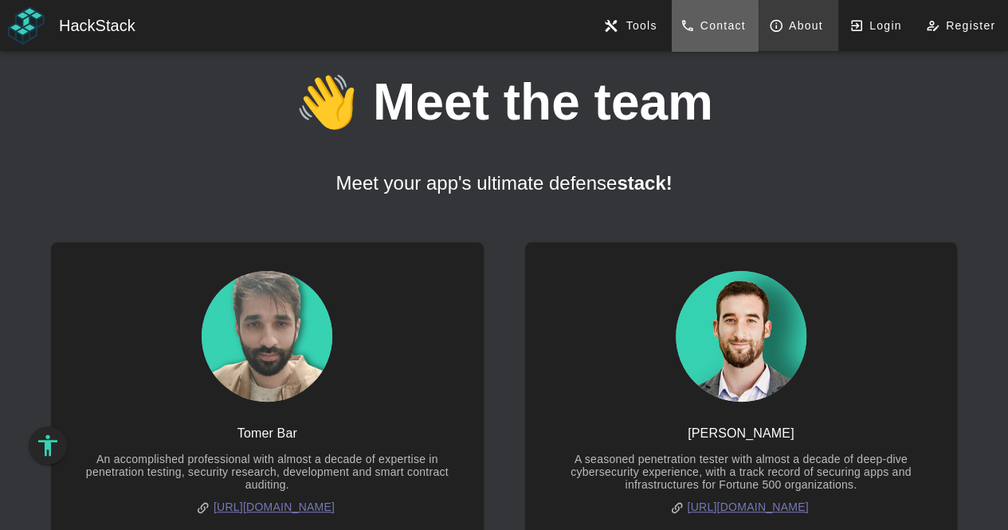 The height and width of the screenshot is (530, 1008). Describe the element at coordinates (48, 446) in the screenshot. I see `button: Accessibility Options` at that location.